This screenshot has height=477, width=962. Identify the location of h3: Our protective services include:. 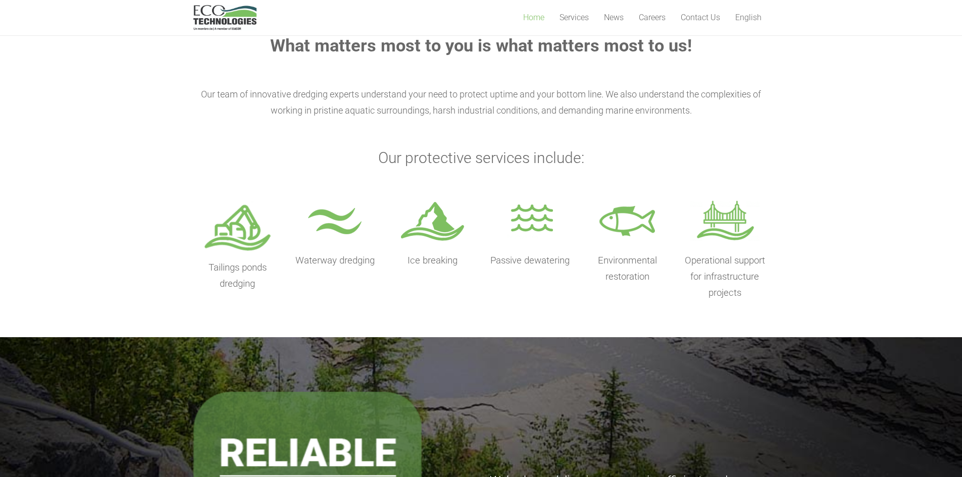
(481, 158).